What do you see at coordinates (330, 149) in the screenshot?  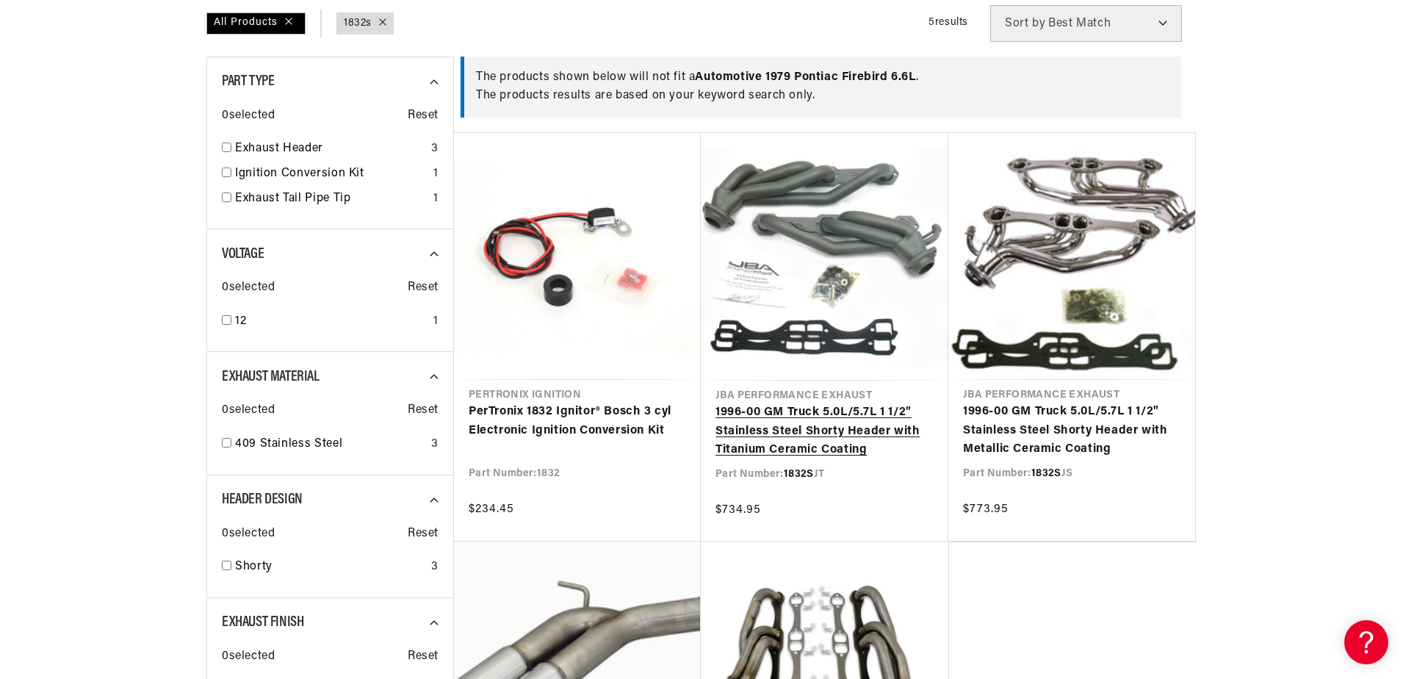 I see `a: Exhaust Header` at bounding box center [330, 149].